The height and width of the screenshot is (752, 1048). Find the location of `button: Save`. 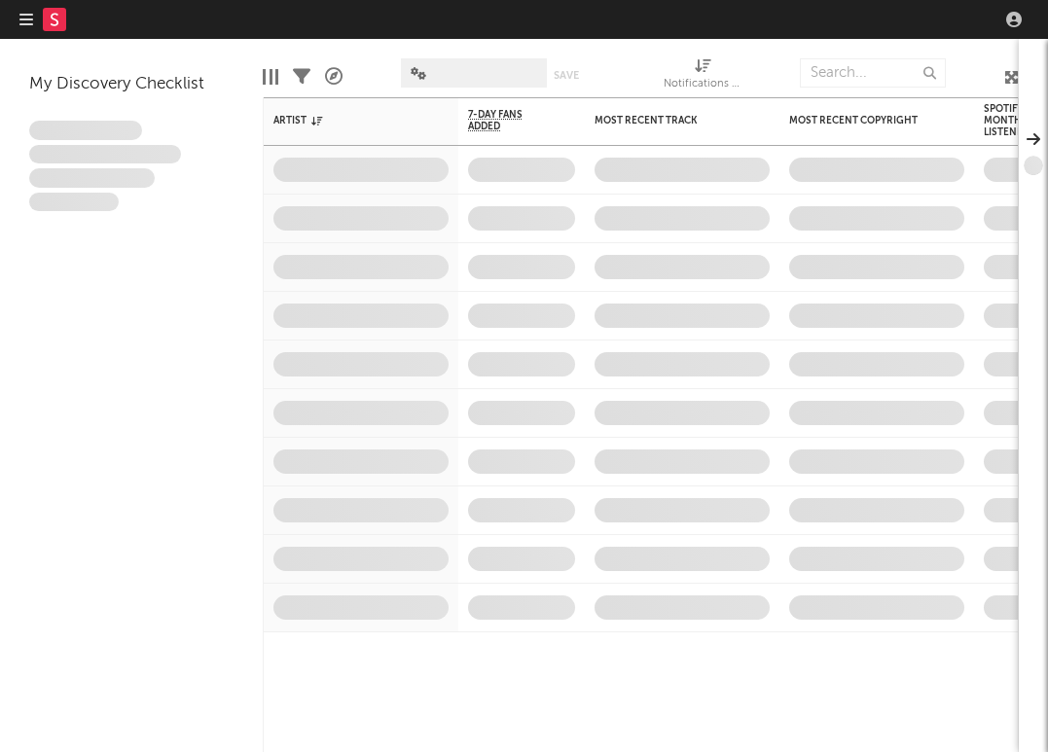

button: Save is located at coordinates (566, 75).